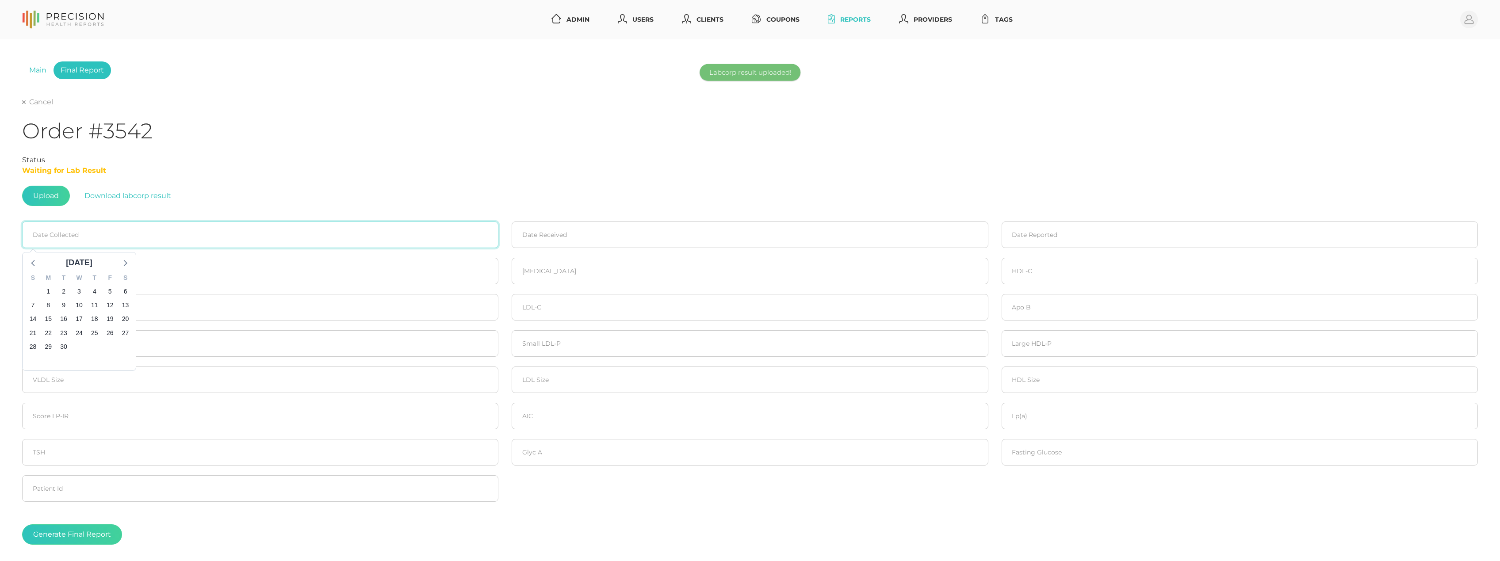 Image resolution: width=1500 pixels, height=561 pixels. Describe the element at coordinates (1240, 271) in the screenshot. I see `input: HDL-C` at that location.